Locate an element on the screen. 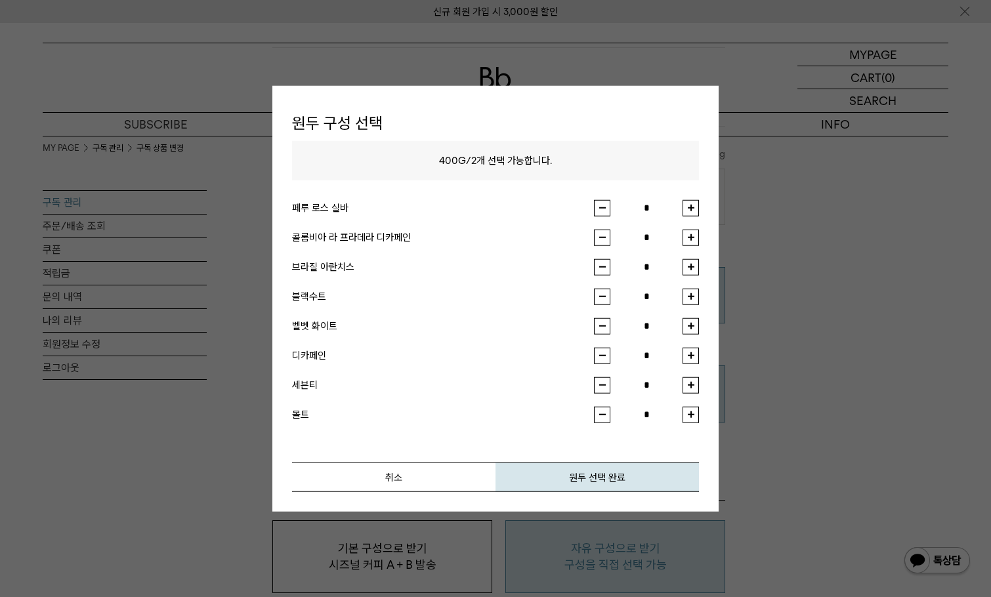 The width and height of the screenshot is (991, 597). div: 디카페인 is located at coordinates (443, 356).